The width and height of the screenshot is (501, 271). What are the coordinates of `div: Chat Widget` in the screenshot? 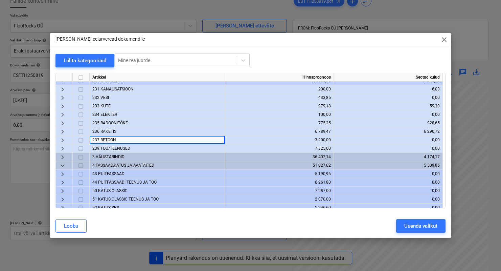 It's located at (484, 254).